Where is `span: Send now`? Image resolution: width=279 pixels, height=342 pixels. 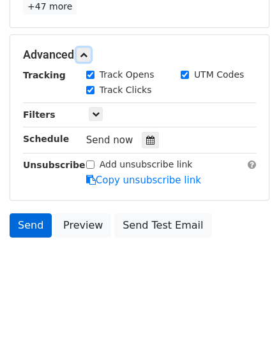 span: Send now is located at coordinates (110, 140).